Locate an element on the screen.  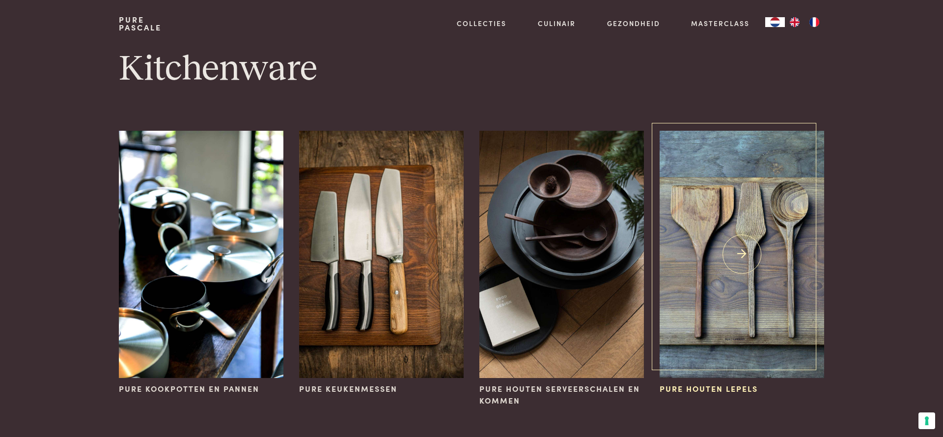
div: Language is located at coordinates (775, 22).